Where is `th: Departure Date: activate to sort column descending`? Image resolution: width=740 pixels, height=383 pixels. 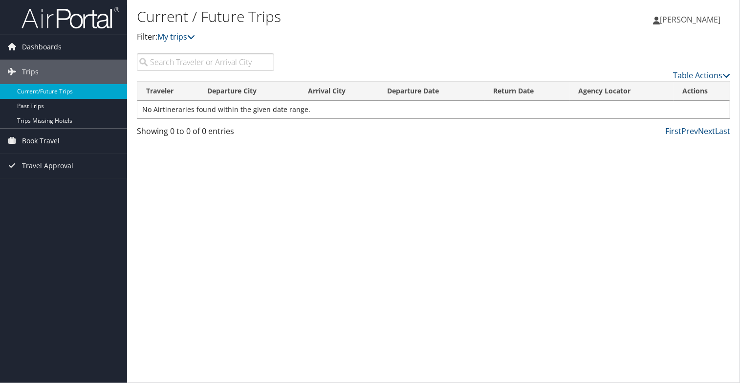 th: Departure Date: activate to sort column descending is located at coordinates (431, 91).